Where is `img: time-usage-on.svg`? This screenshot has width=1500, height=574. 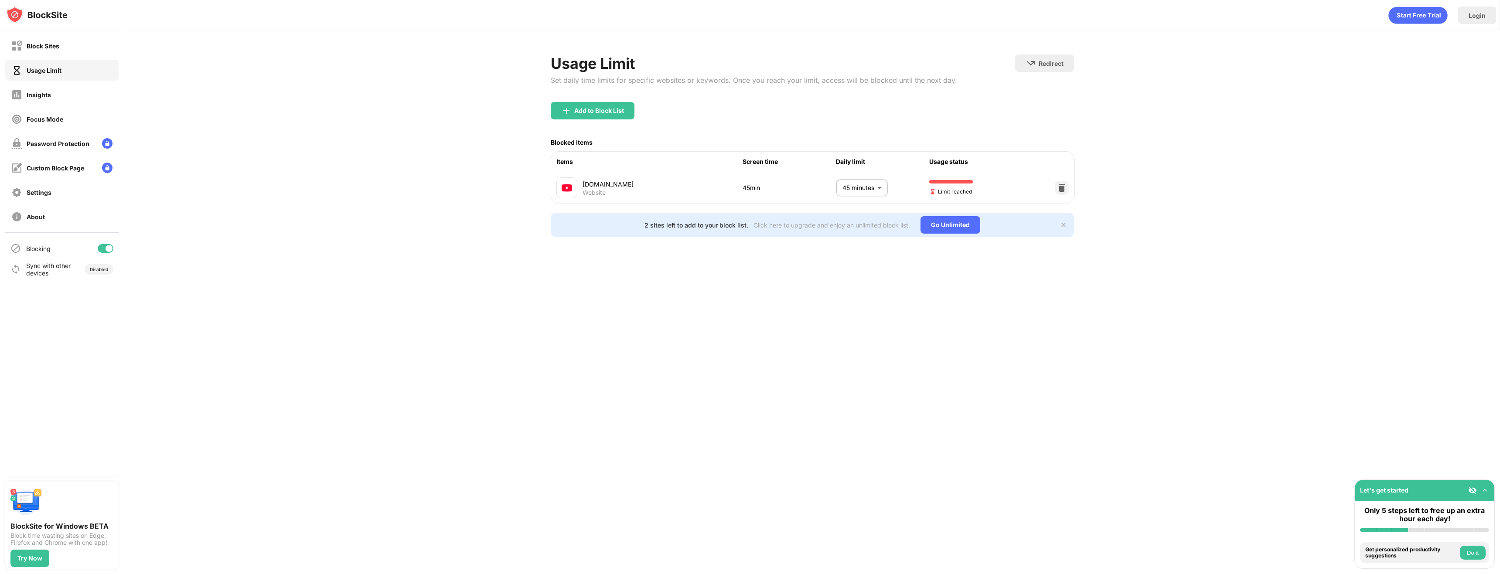 img: time-usage-on.svg is located at coordinates (17, 70).